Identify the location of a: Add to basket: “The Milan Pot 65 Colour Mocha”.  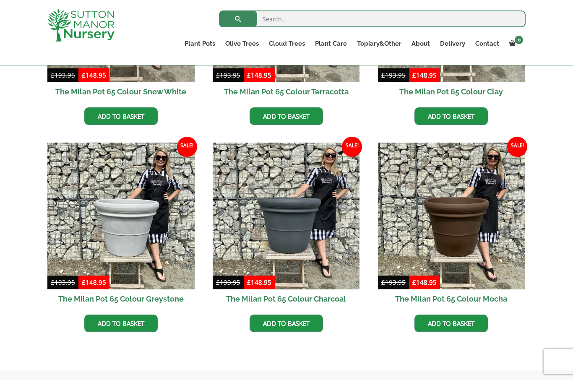
(451, 323).